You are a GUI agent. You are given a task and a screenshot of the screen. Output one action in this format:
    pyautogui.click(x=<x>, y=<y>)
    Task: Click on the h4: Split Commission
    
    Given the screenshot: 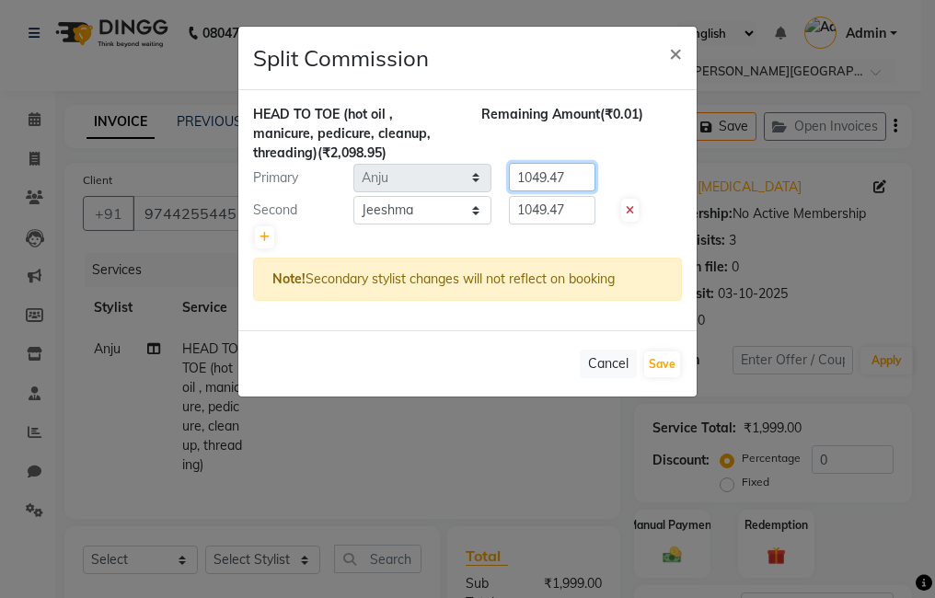 What is the action you would take?
    pyautogui.click(x=340, y=58)
    